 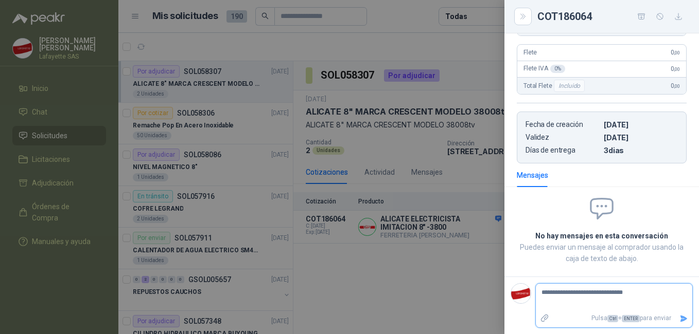 What do you see at coordinates (641, 150) in the screenshot?
I see `p: 3 dias` at bounding box center [641, 150].